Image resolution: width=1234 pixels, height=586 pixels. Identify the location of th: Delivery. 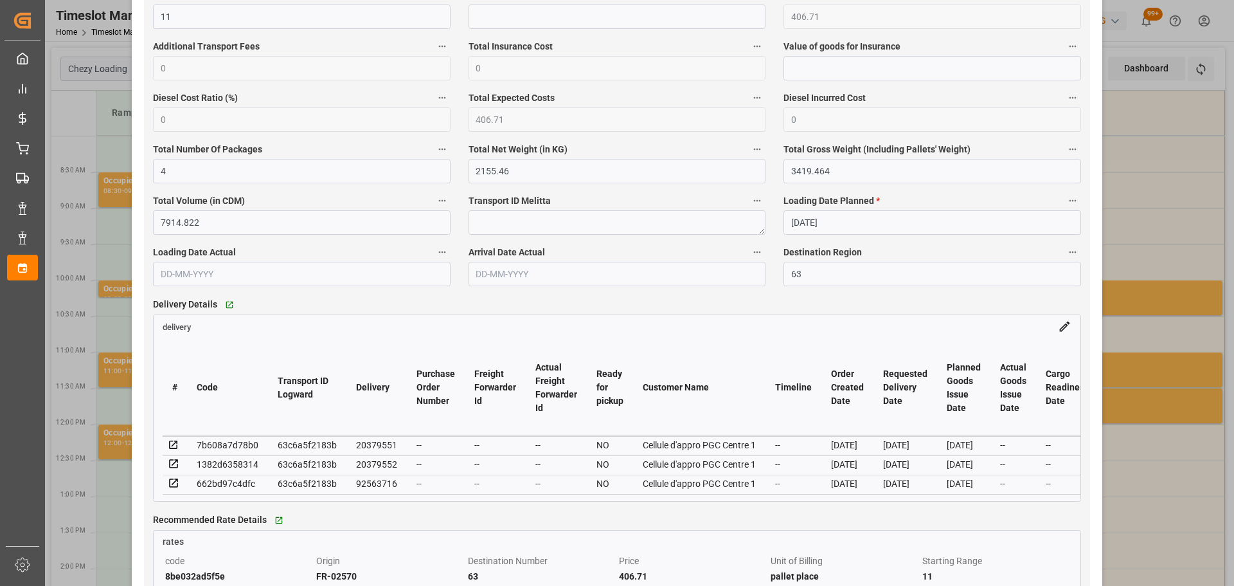
(377, 388).